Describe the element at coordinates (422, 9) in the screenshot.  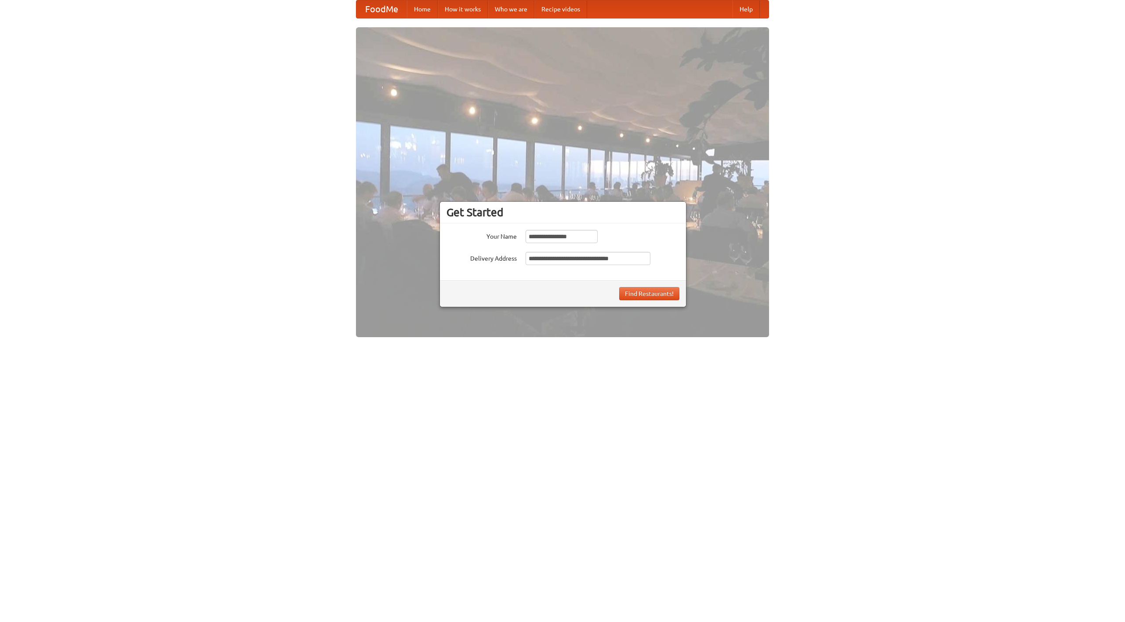
I see `a: Home` at that location.